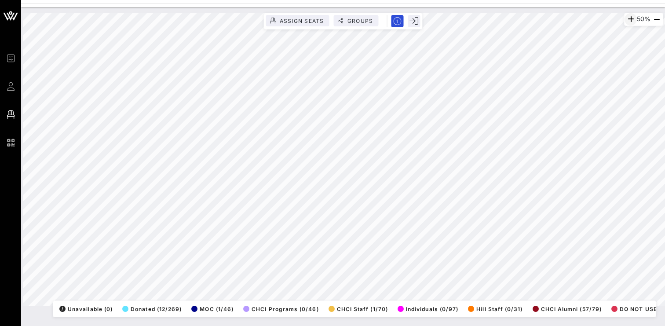 This screenshot has height=326, width=665. Describe the element at coordinates (152, 309) in the screenshot. I see `span: Donated (12/269)` at that location.